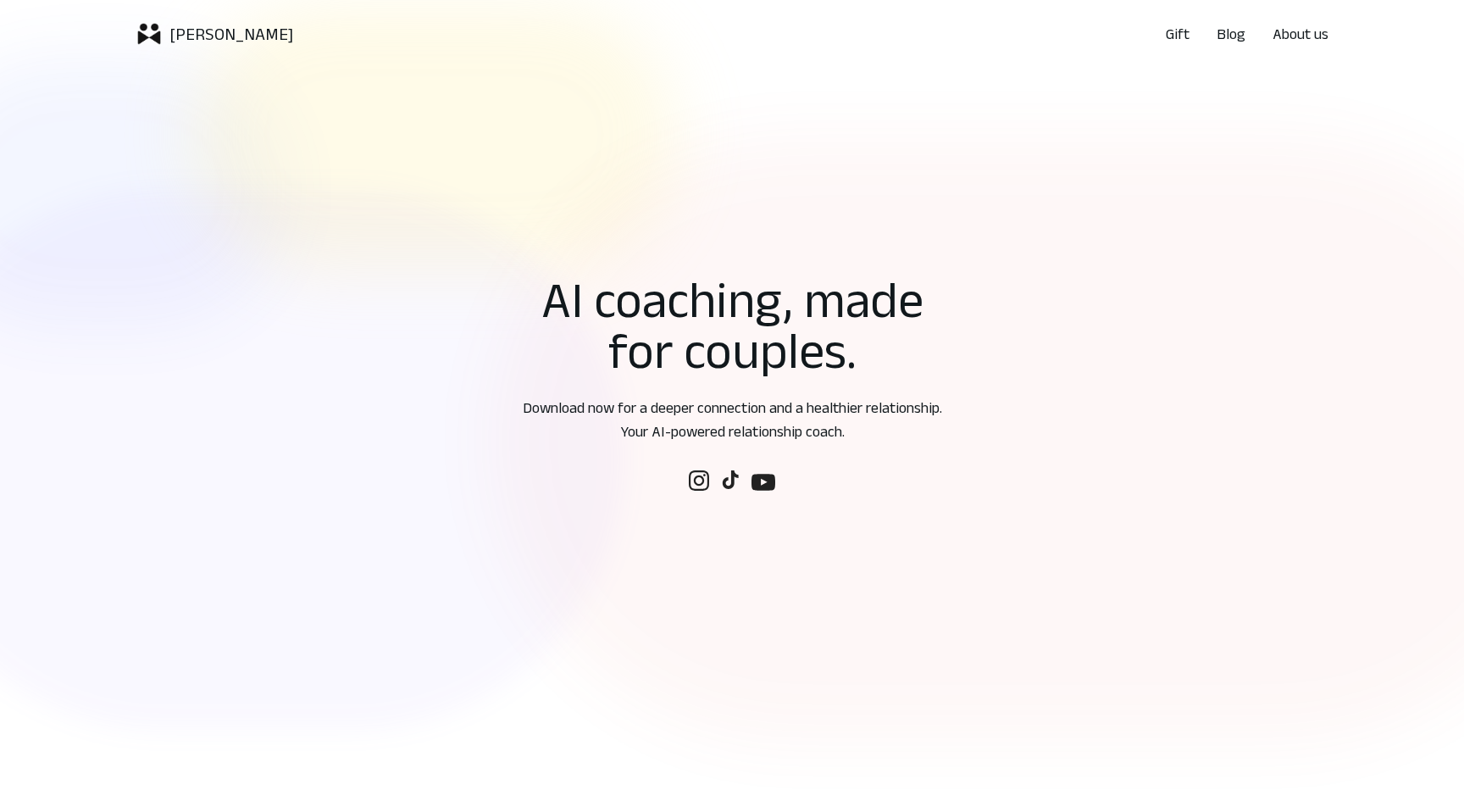  What do you see at coordinates (1178, 34) in the screenshot?
I see `a: Gift` at bounding box center [1178, 34].